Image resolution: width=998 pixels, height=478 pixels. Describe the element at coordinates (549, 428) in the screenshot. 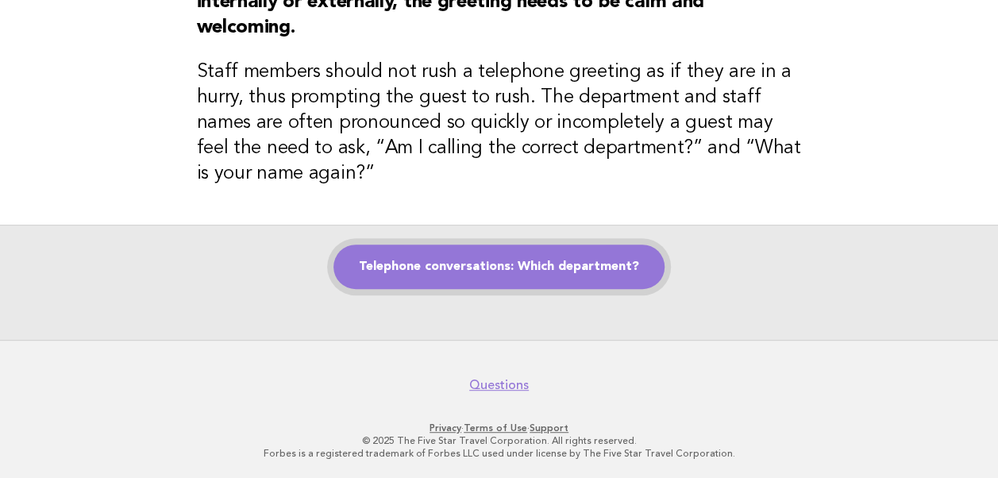

I see `a: Support` at that location.